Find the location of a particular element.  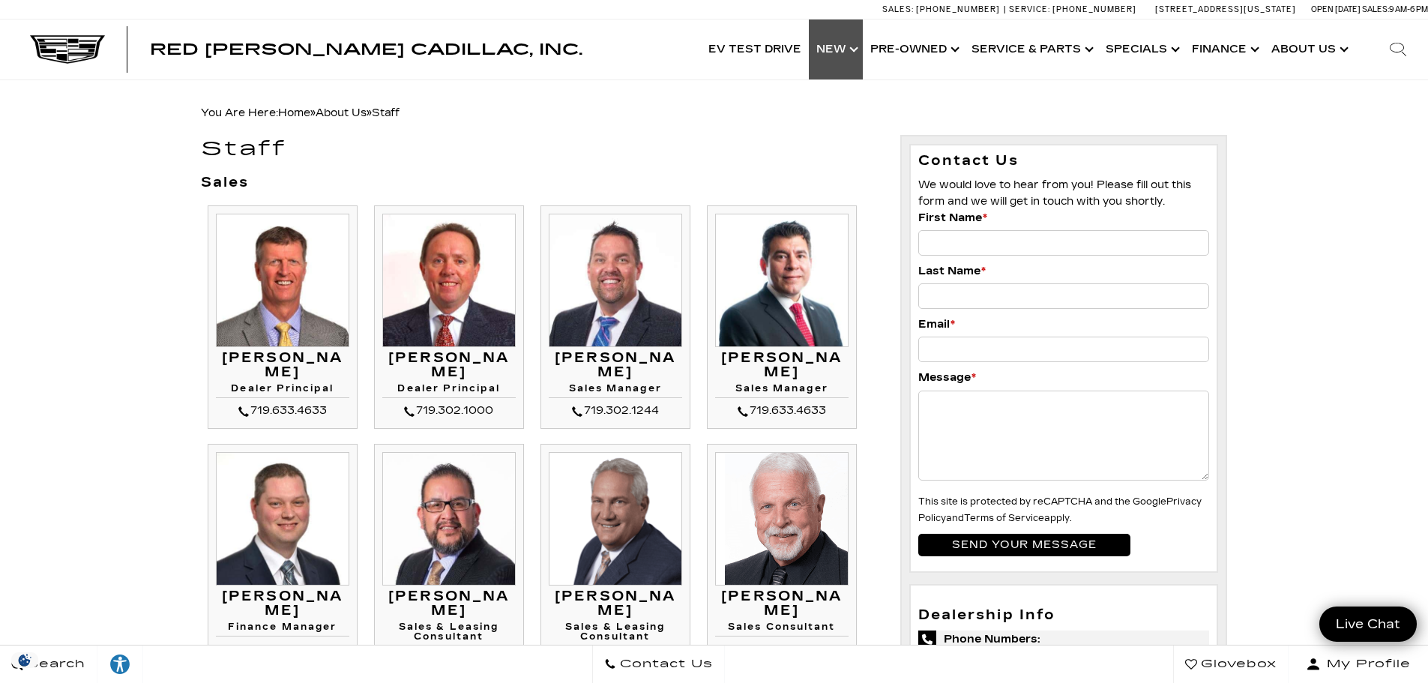

label: Message is located at coordinates (946, 378).